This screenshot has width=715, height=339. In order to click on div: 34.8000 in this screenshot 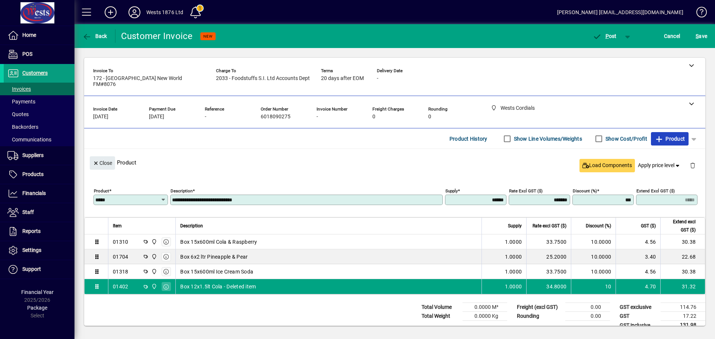, I will do `click(549, 287)`.